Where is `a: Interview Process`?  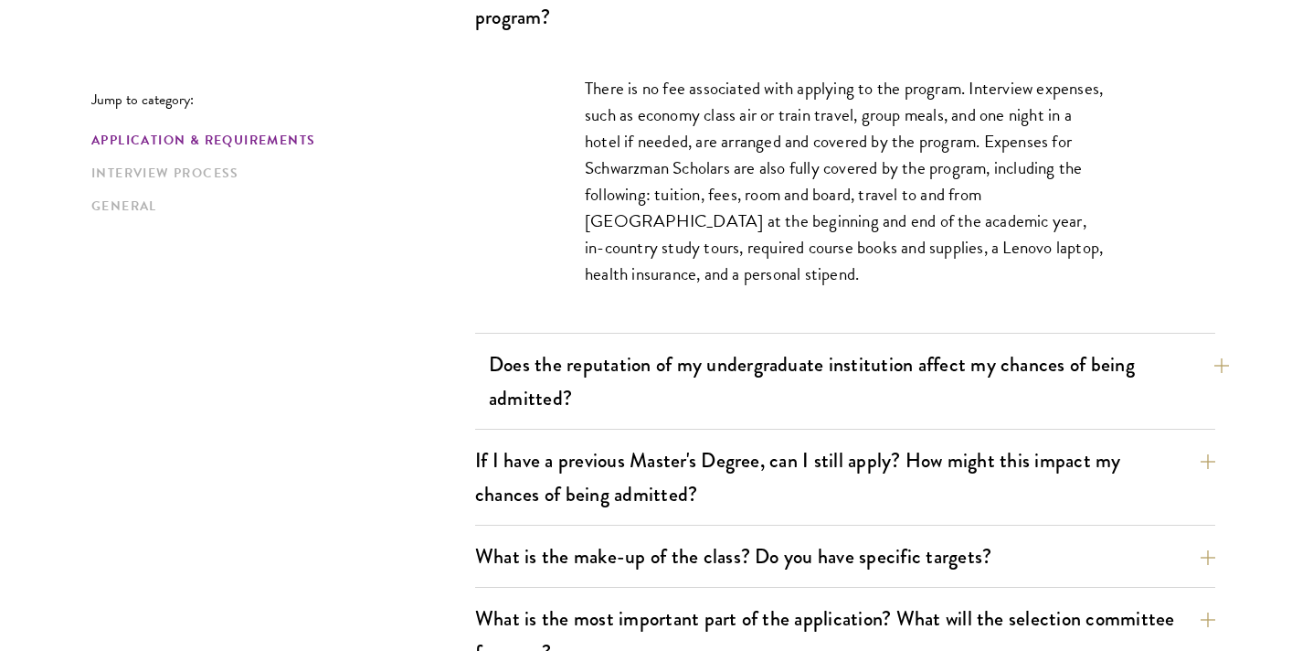 a: Interview Process is located at coordinates (278, 173).